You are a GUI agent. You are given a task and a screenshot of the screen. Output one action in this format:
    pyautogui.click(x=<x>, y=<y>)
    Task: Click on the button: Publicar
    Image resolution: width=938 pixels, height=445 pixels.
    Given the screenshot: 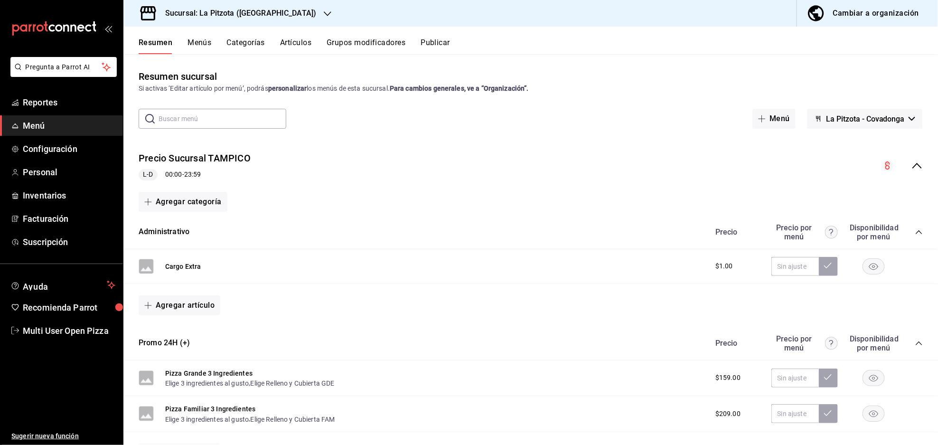 What is the action you would take?
    pyautogui.click(x=435, y=46)
    